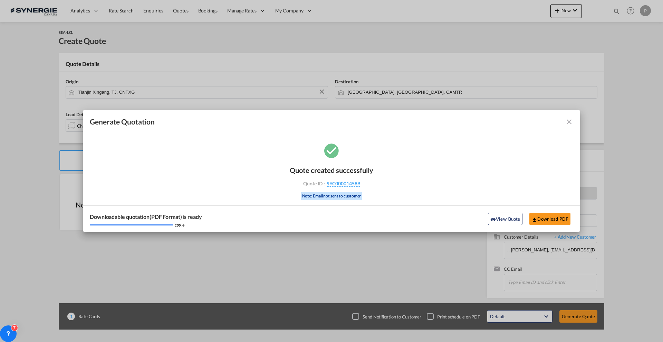 This screenshot has width=663, height=342. I want to click on md-dialog: Generate Quotation Quote ..., so click(332, 171).